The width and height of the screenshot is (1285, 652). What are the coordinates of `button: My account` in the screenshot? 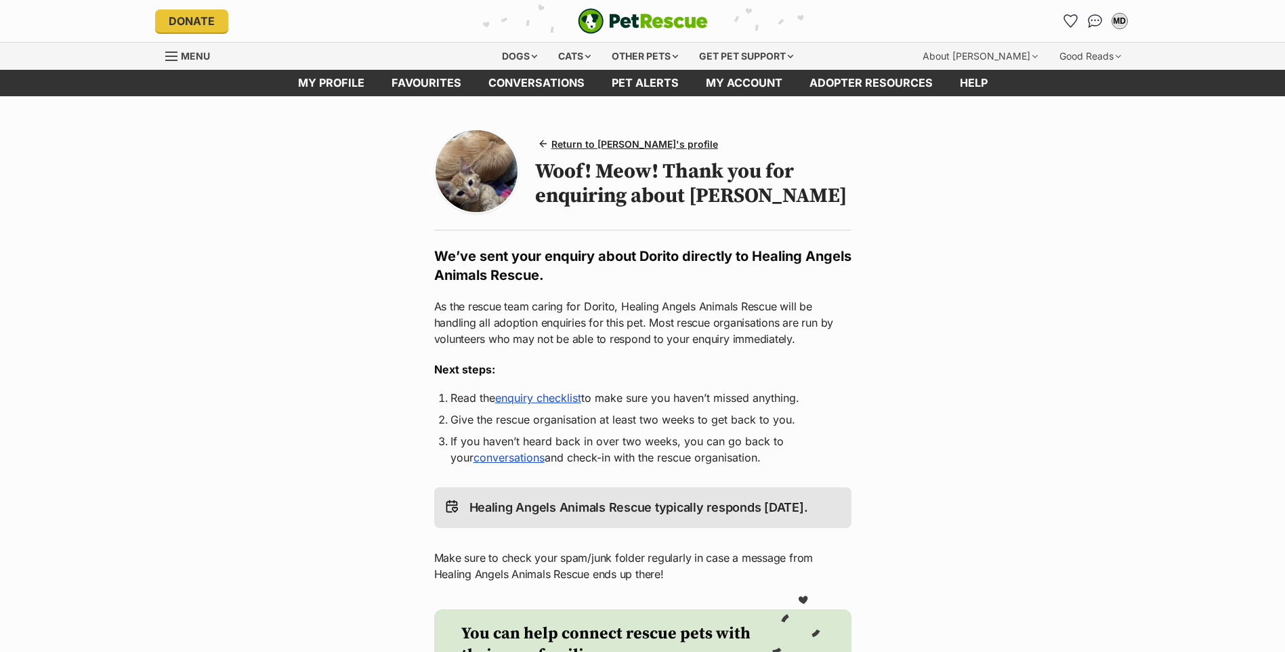 It's located at (1120, 21).